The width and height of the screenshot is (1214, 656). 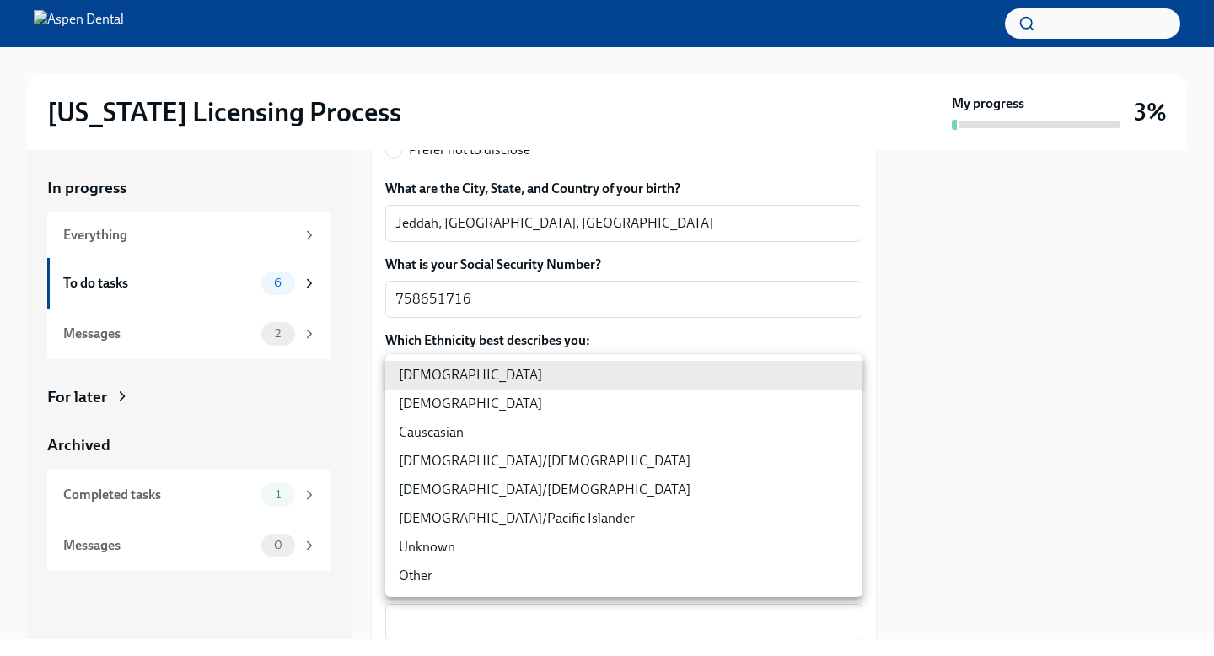 I want to click on li: Causcasian, so click(x=624, y=432).